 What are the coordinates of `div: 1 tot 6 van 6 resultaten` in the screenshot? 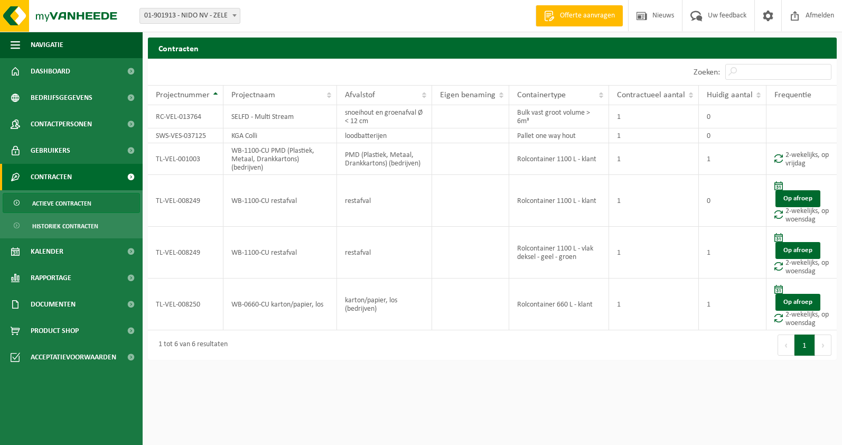 It's located at (190, 345).